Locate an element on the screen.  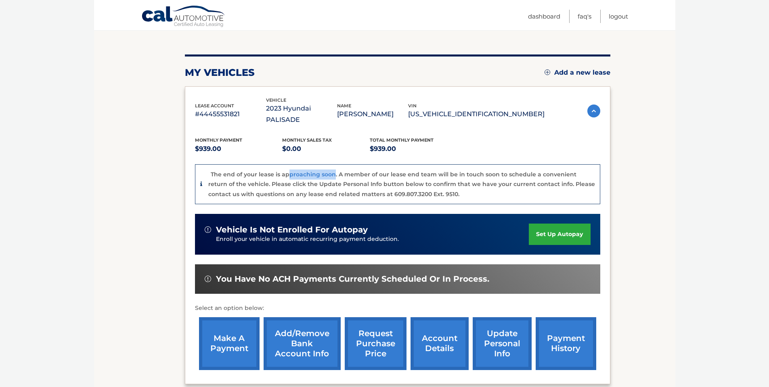
img: add.svg is located at coordinates (548, 72).